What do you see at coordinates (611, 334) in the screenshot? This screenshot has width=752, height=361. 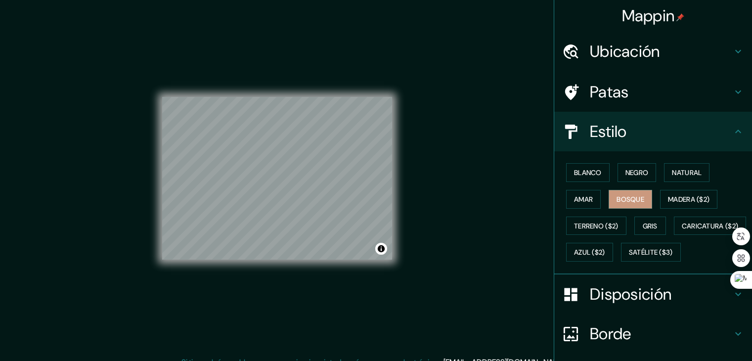 I see `font: Borde` at bounding box center [611, 334].